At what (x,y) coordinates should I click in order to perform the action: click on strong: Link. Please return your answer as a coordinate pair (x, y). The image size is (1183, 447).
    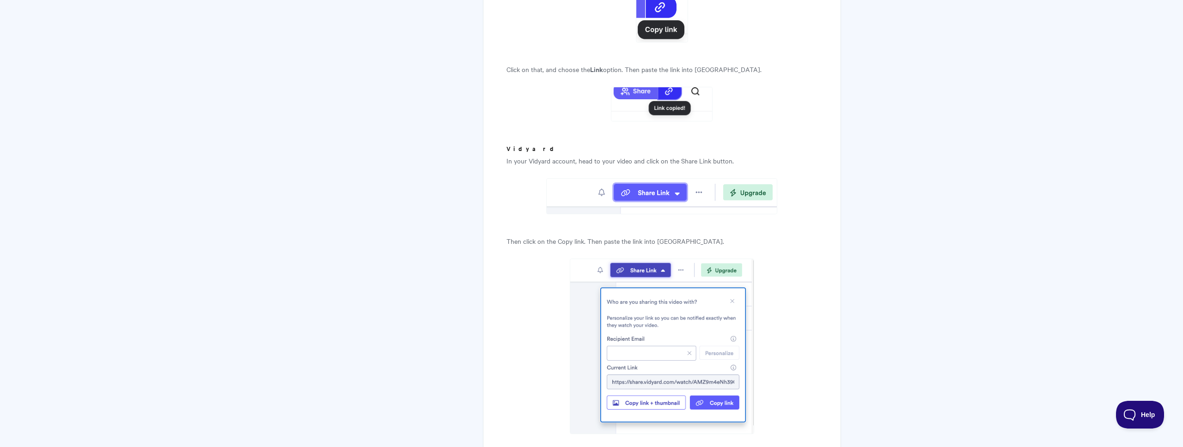
    Looking at the image, I should click on (597, 69).